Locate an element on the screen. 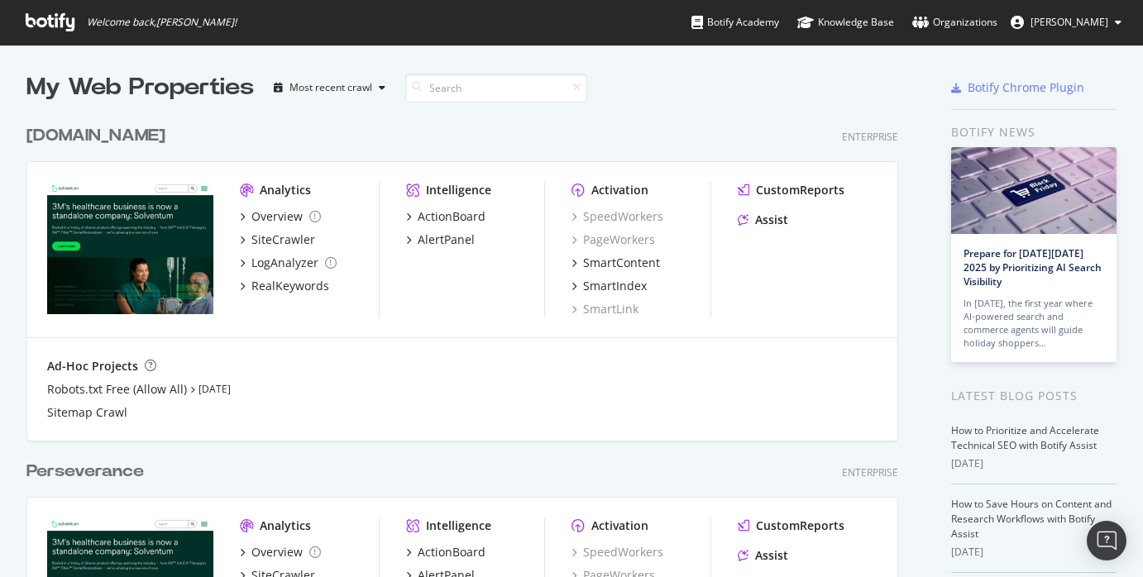 This screenshot has height=577, width=1143. a: Sitemap Crawl is located at coordinates (87, 413).